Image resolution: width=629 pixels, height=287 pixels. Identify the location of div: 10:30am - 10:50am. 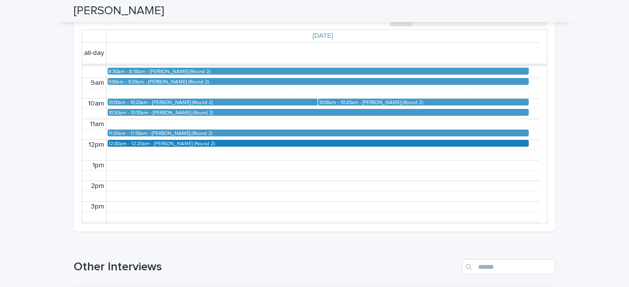
(131, 112).